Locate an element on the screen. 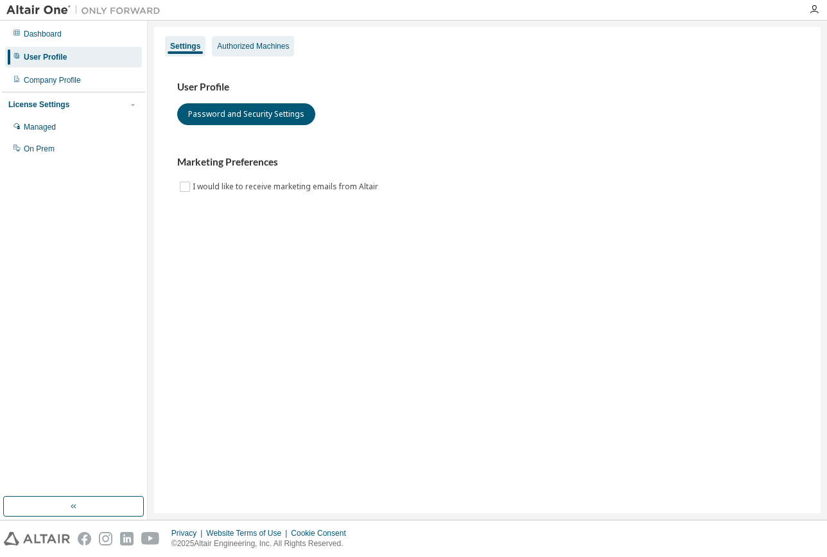 Image resolution: width=827 pixels, height=557 pixels. div: Cookie Consent is located at coordinates (322, 534).